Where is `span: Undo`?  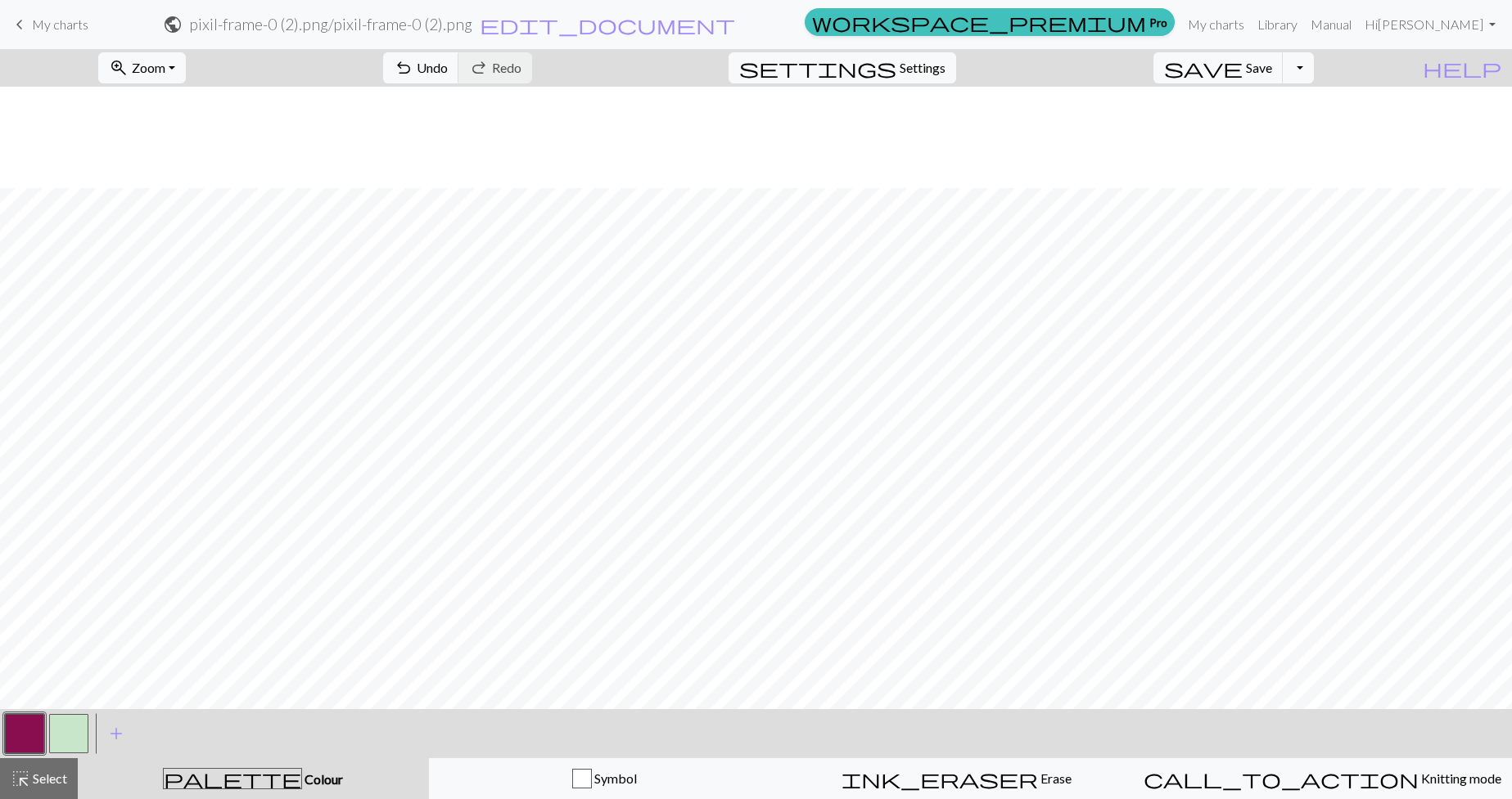
span: Undo is located at coordinates (432, 67).